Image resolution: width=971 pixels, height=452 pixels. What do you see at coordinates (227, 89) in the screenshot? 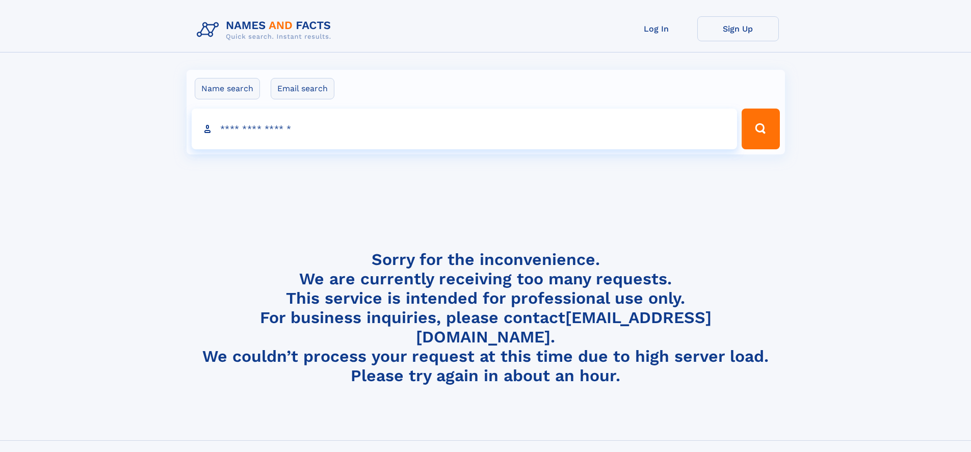
I see `label: Name search` at bounding box center [227, 89].